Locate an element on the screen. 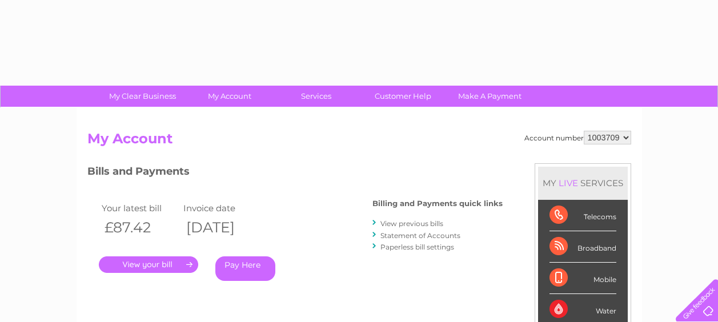 Image resolution: width=718 pixels, height=322 pixels. a: Statement of Accounts is located at coordinates (420, 235).